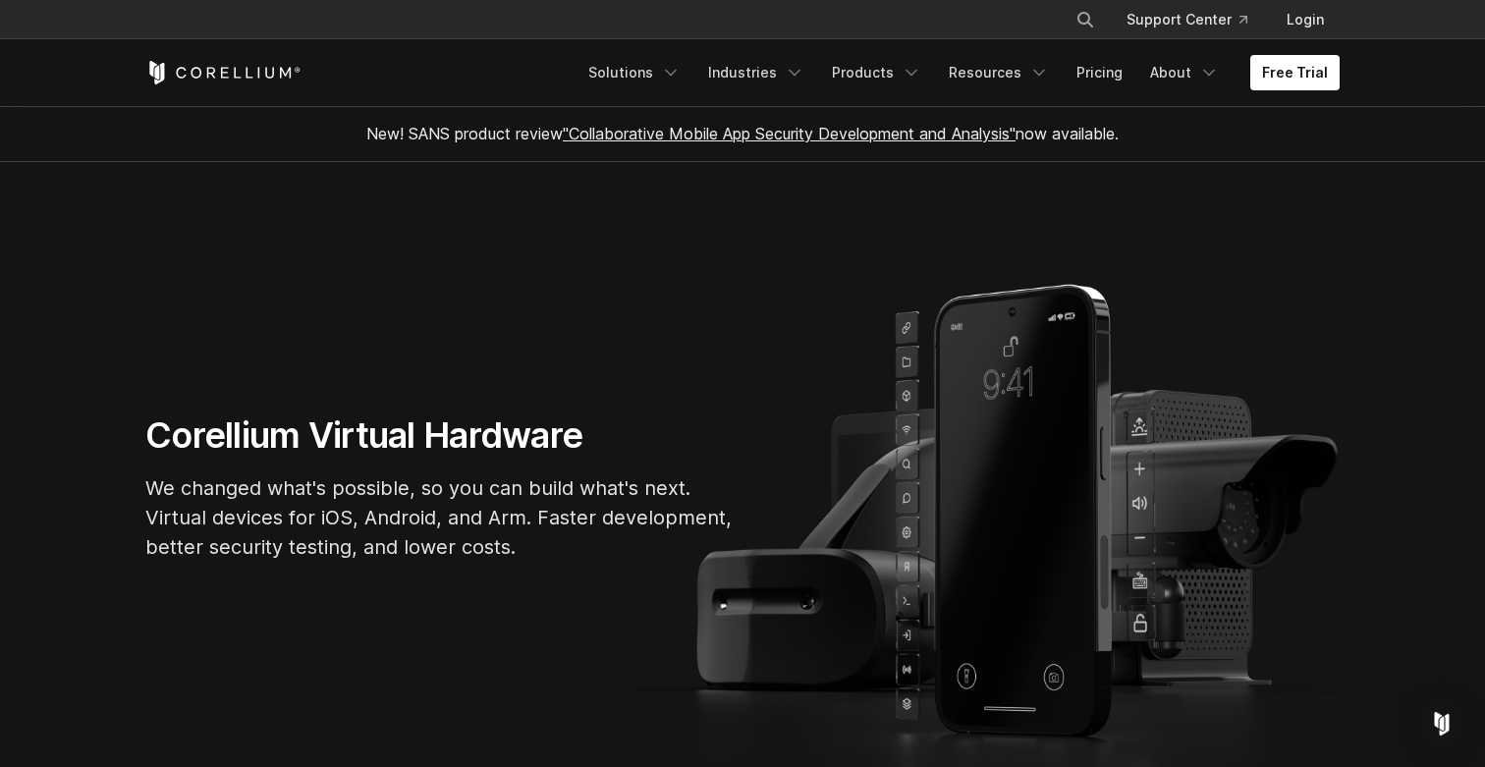 The width and height of the screenshot is (1485, 767). What do you see at coordinates (788, 134) in the screenshot?
I see `a: "Collaborative Mobile App Security Development and Analysis"` at bounding box center [788, 134].